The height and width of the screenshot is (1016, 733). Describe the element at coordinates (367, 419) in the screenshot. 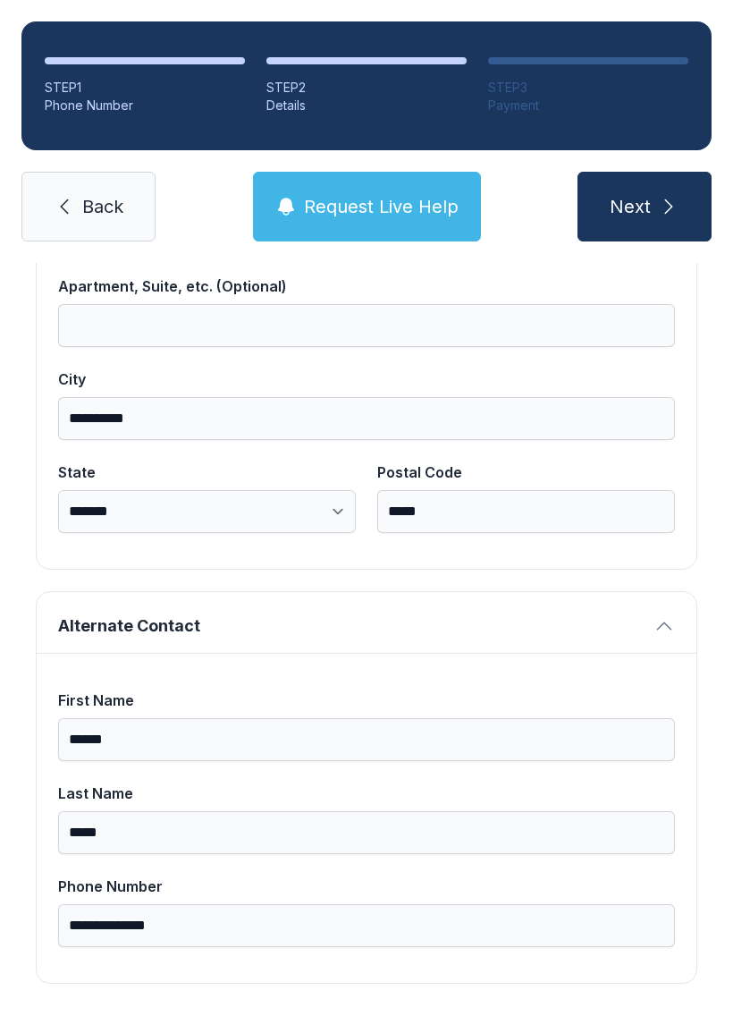

I see `input: City` at that location.